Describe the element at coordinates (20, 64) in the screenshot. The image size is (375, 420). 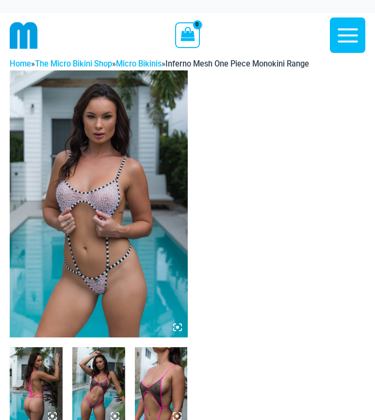
I see `a: Home` at that location.